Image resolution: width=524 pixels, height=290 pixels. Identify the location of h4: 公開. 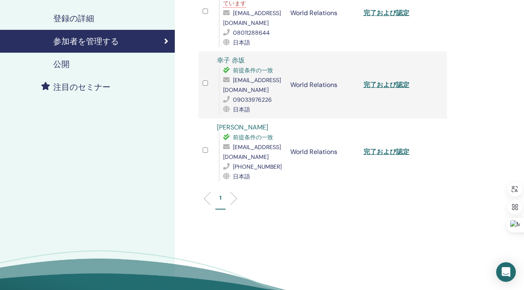
(61, 64).